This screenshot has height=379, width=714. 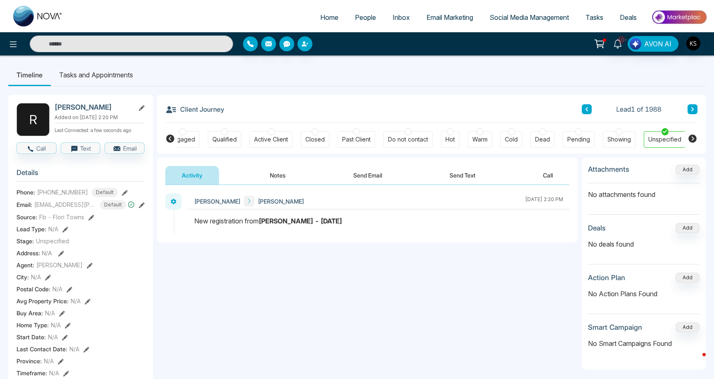 What do you see at coordinates (29, 360) in the screenshot?
I see `span: Province :` at bounding box center [29, 360].